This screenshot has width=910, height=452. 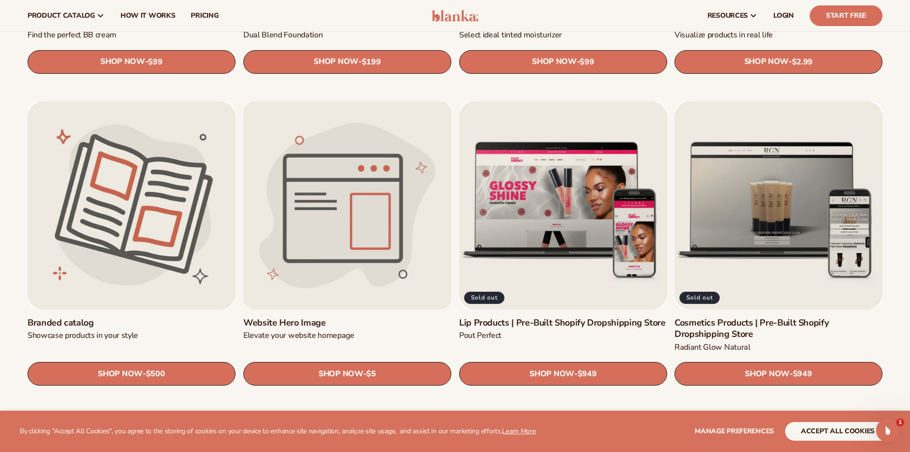 What do you see at coordinates (803, 62) in the screenshot?
I see `span: $2.99` at bounding box center [803, 62].